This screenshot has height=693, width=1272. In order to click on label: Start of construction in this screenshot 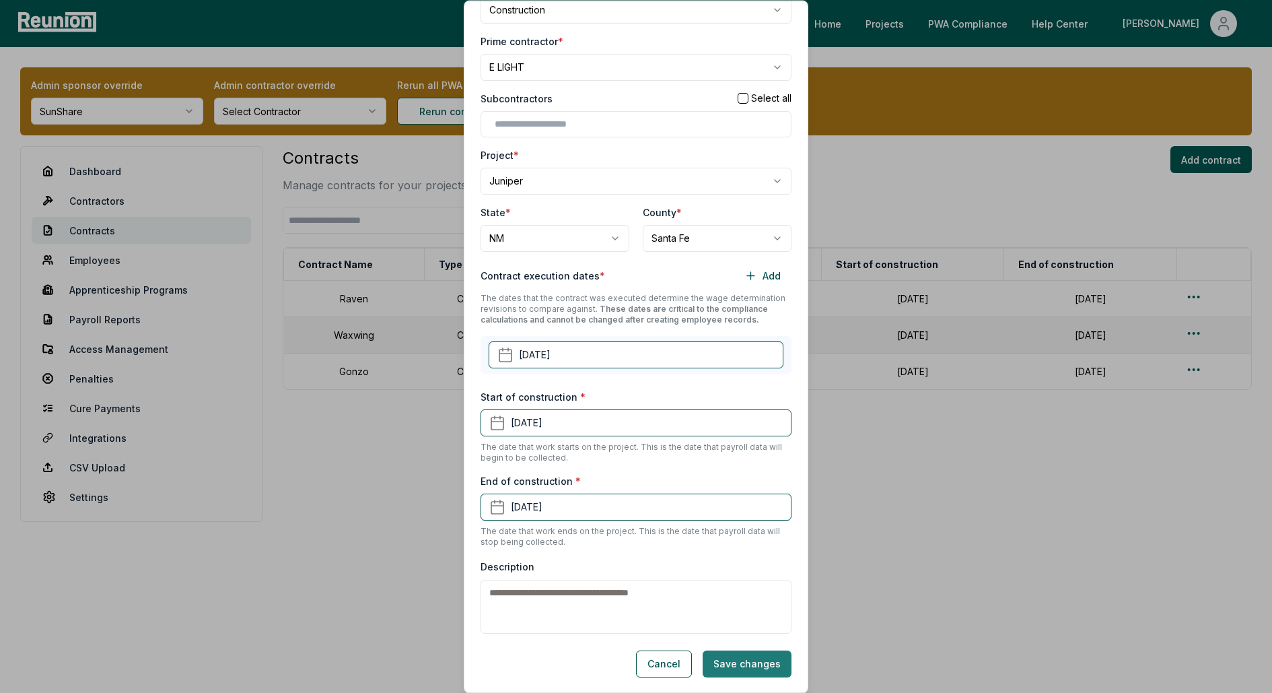, I will do `click(533, 397)`.